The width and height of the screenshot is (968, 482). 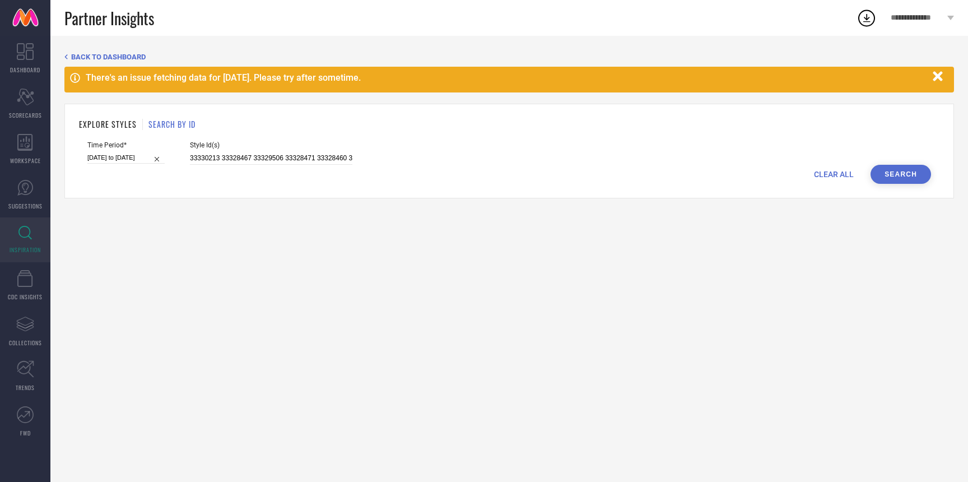 I want to click on span: CDC INSIGHTS, so click(x=25, y=296).